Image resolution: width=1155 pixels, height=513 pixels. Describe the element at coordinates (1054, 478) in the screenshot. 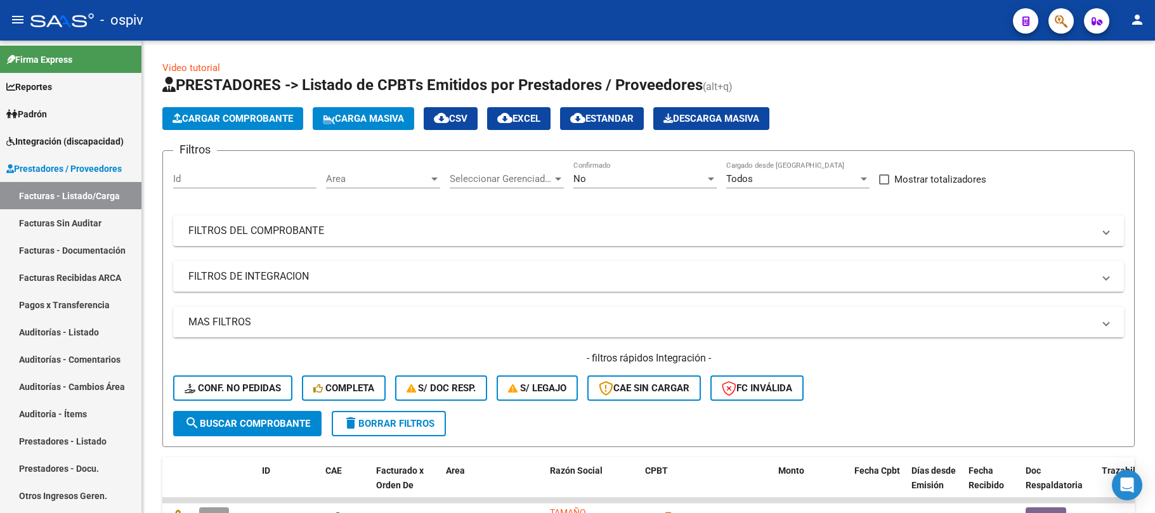

I see `span: Doc Respaldatoria` at that location.